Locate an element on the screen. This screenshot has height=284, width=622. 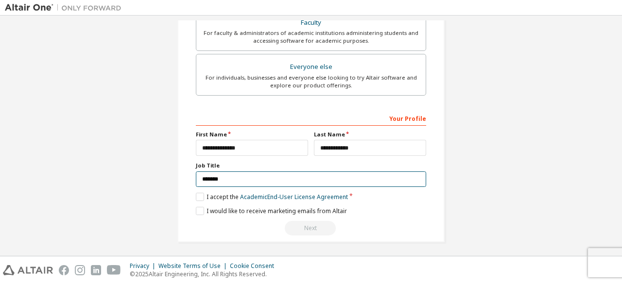
div: Read and acccept EULA to continue is located at coordinates (311, 228).